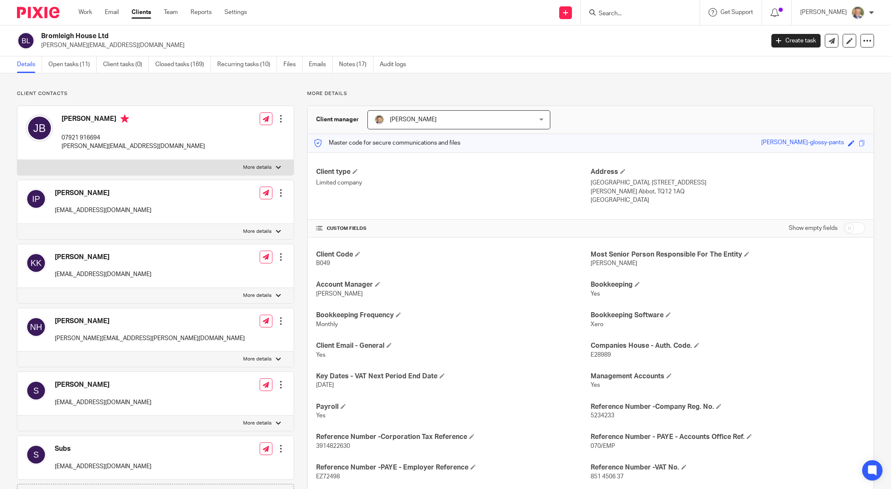  Describe the element at coordinates (293, 64) in the screenshot. I see `a: Files` at that location.